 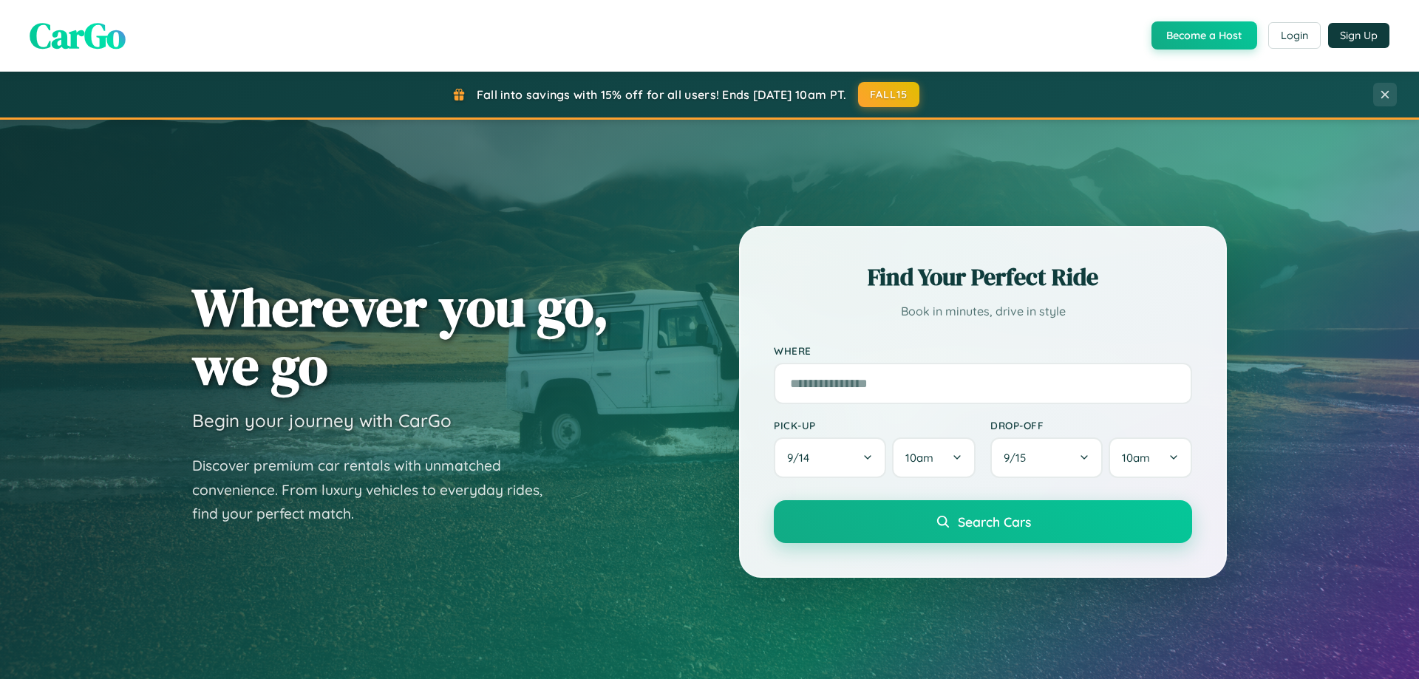 What do you see at coordinates (1294, 35) in the screenshot?
I see `button: Login` at bounding box center [1294, 35].